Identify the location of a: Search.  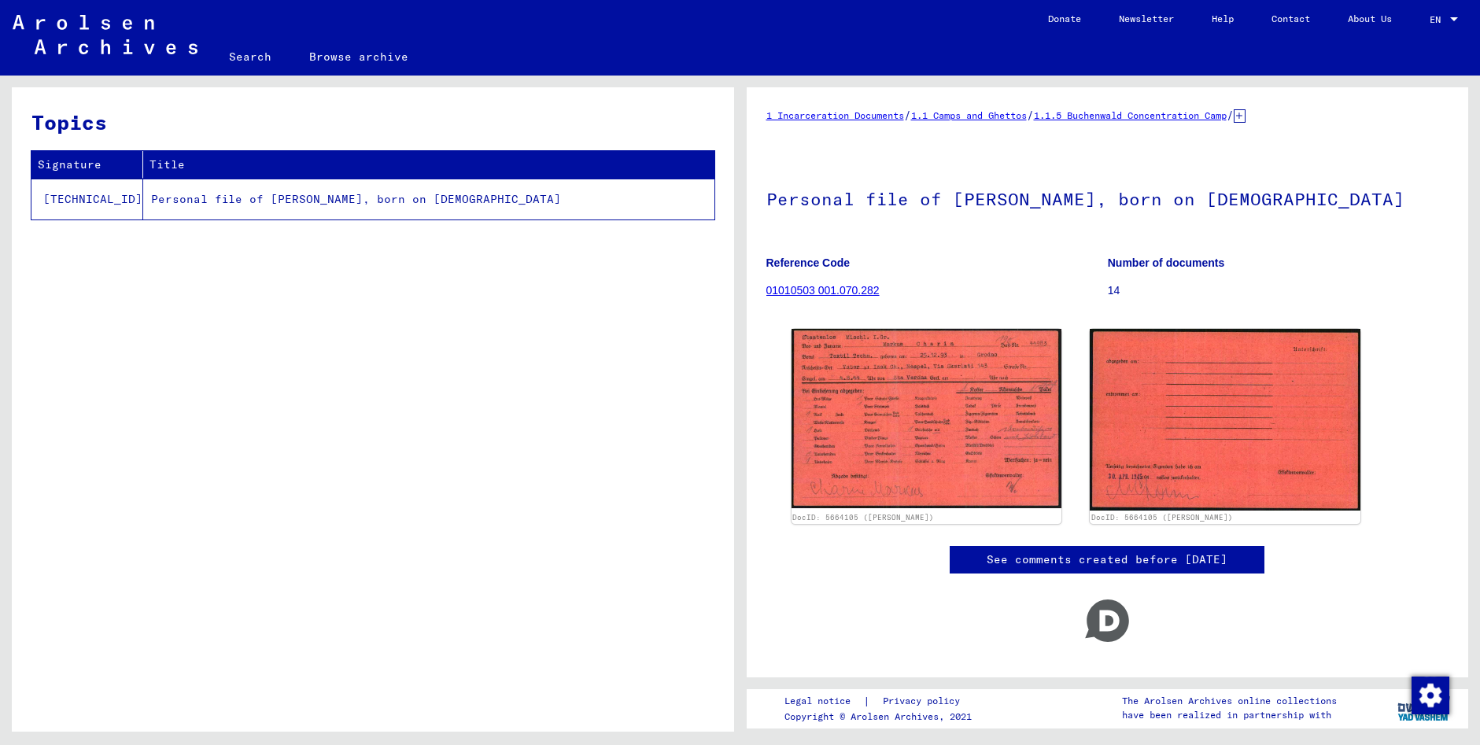
(250, 57).